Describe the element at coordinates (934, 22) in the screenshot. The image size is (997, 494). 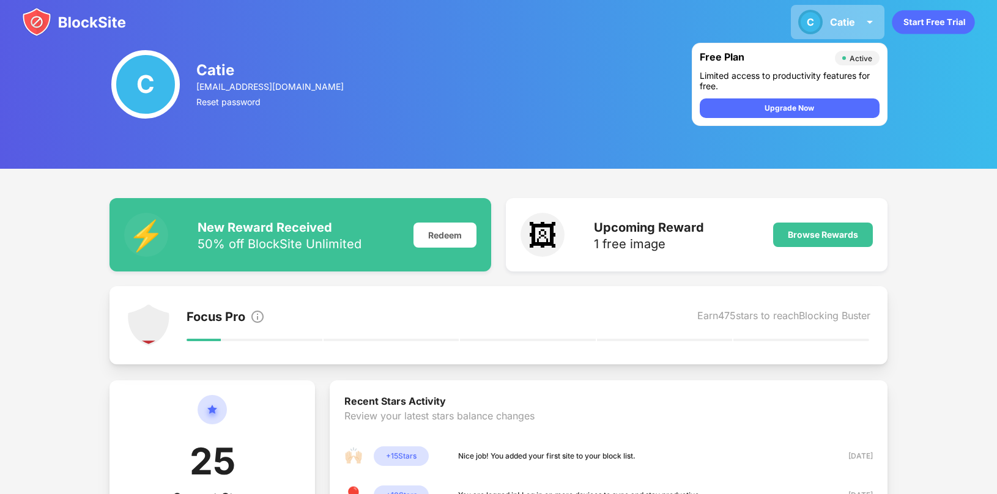
I see `div: animation` at that location.